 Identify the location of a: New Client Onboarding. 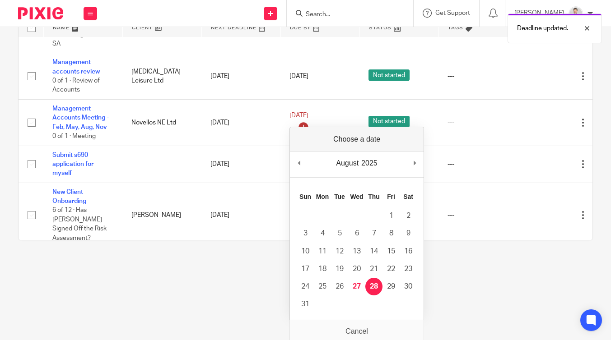
(69, 197).